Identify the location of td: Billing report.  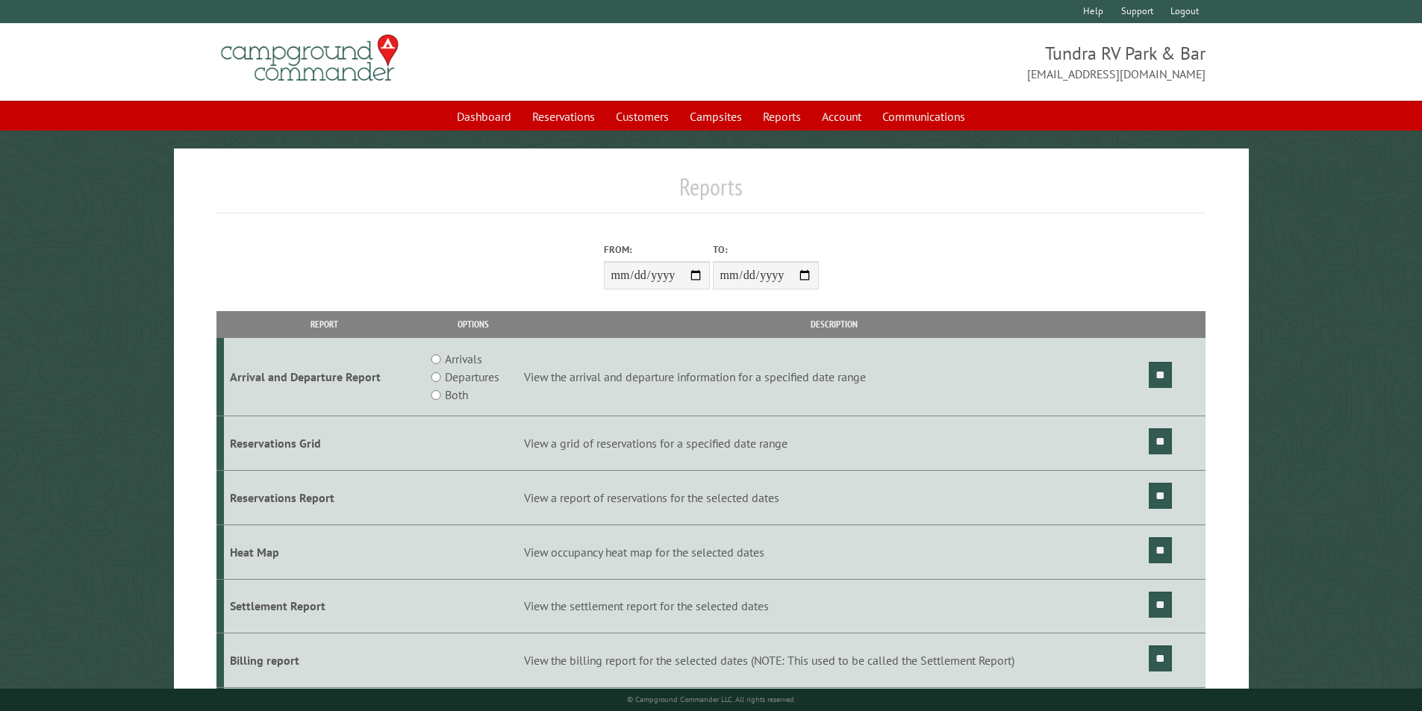
(324, 661).